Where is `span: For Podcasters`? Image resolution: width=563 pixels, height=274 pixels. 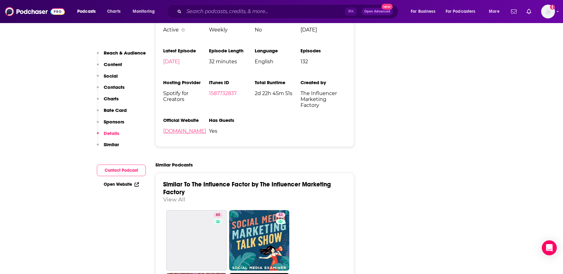 span: For Podcasters is located at coordinates (461, 12).